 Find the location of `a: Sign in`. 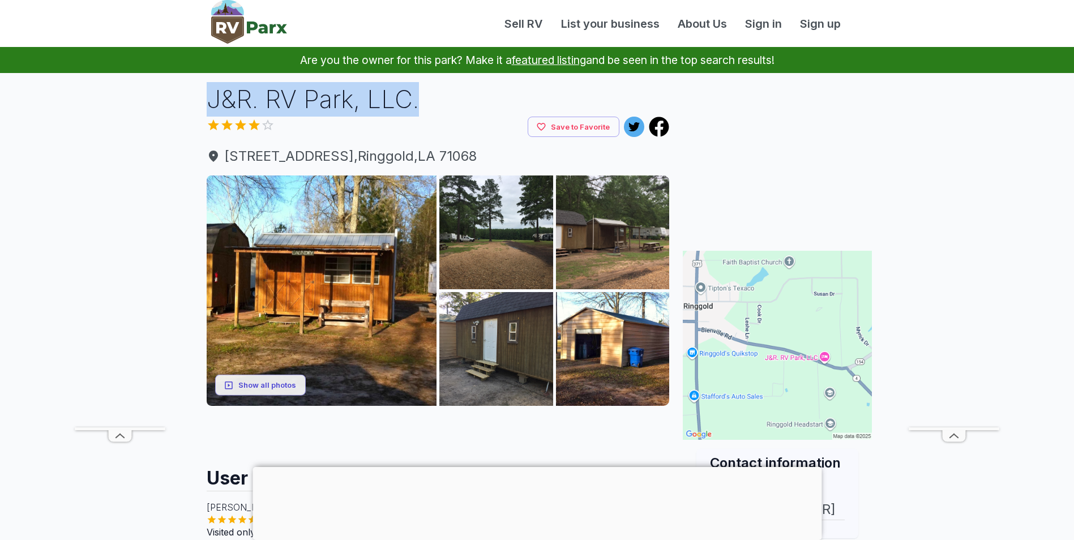

a: Sign in is located at coordinates (763, 24).